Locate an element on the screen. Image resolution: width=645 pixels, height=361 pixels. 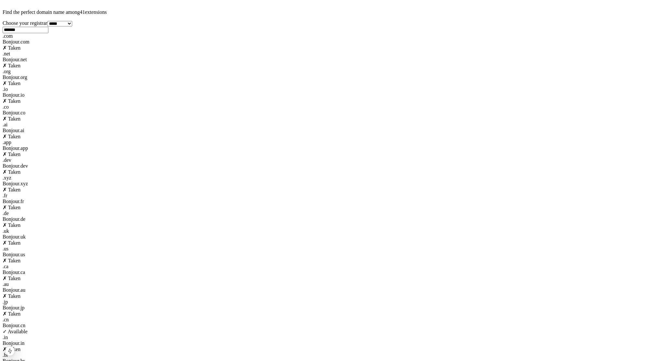
div: . br is located at coordinates (323, 355).